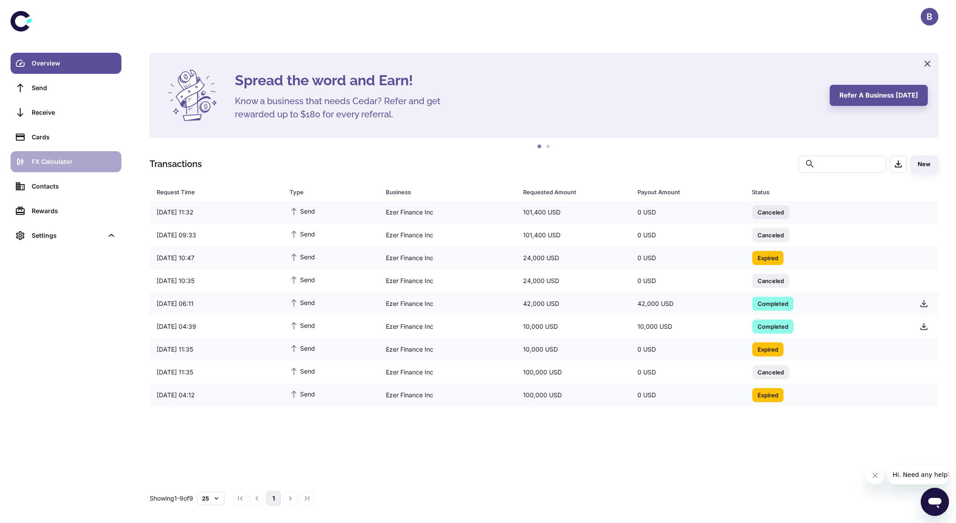  I want to click on div: Receive, so click(74, 113).